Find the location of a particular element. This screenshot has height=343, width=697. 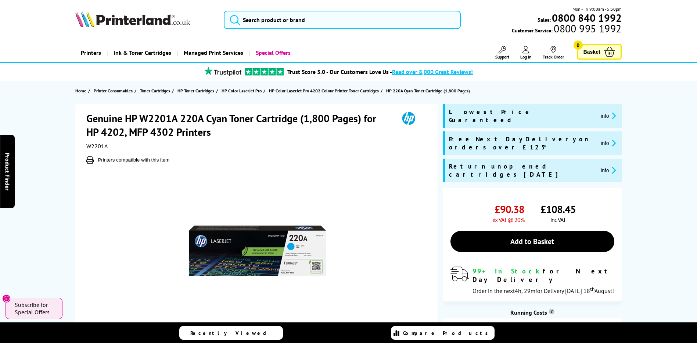

span: 0800 995 1992 is located at coordinates (587, 28).